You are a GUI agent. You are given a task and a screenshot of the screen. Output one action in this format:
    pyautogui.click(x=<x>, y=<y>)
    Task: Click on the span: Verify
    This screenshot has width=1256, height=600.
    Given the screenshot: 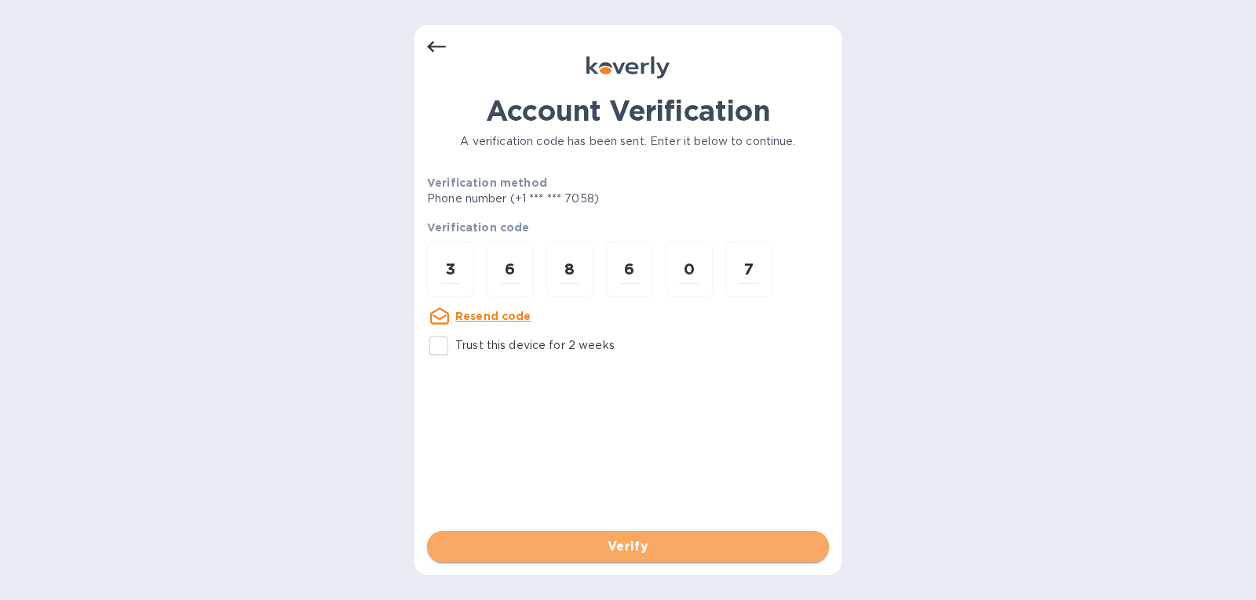 What is the action you would take?
    pyautogui.click(x=628, y=547)
    